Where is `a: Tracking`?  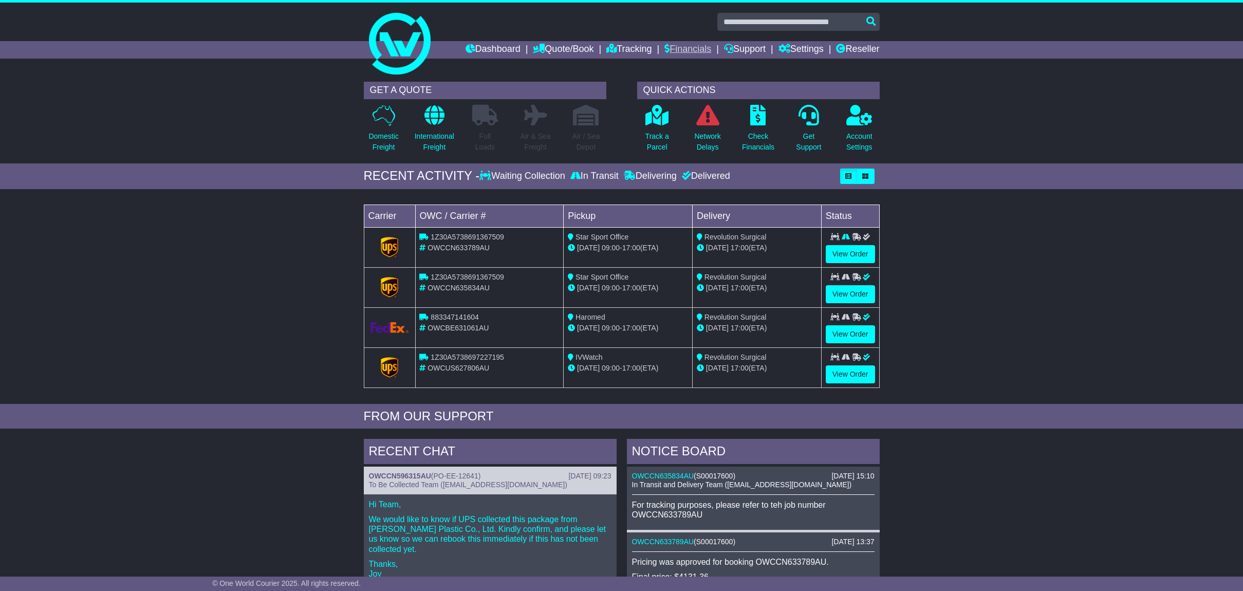
a: Tracking is located at coordinates (629, 50).